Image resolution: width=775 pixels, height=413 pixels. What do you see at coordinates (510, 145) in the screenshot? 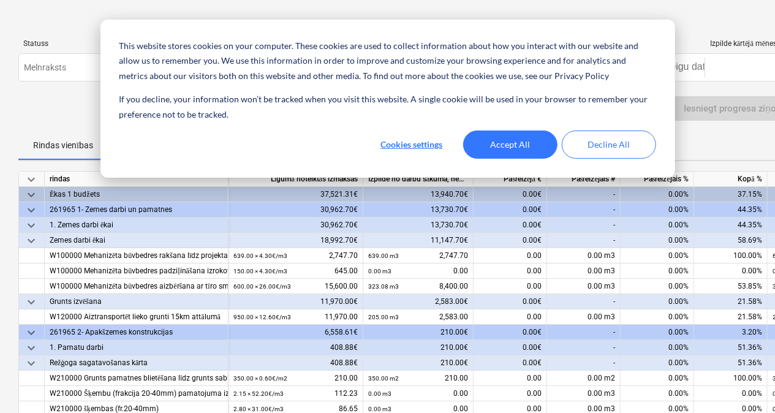
I see `button: Accept All` at bounding box center [510, 145].